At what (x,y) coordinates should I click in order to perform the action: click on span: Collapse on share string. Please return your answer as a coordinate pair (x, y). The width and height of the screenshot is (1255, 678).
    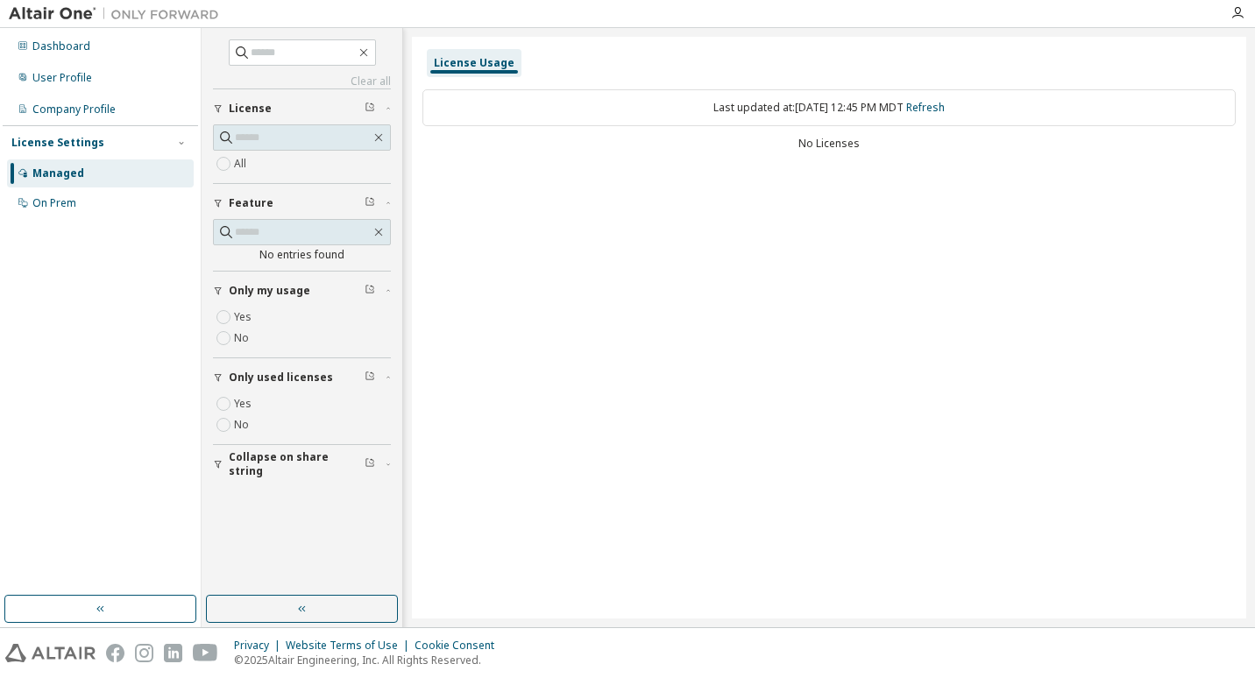
    Looking at the image, I should click on (296, 465).